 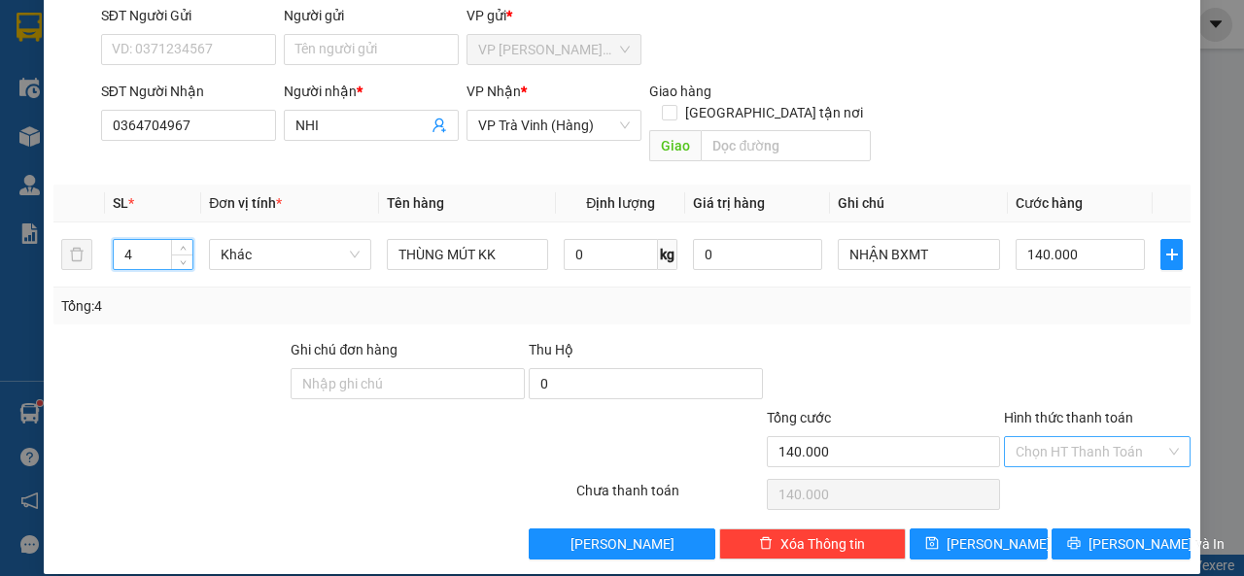 I want to click on strong: BIÊN NHẬN GỬI HÀNG, so click(x=145, y=19).